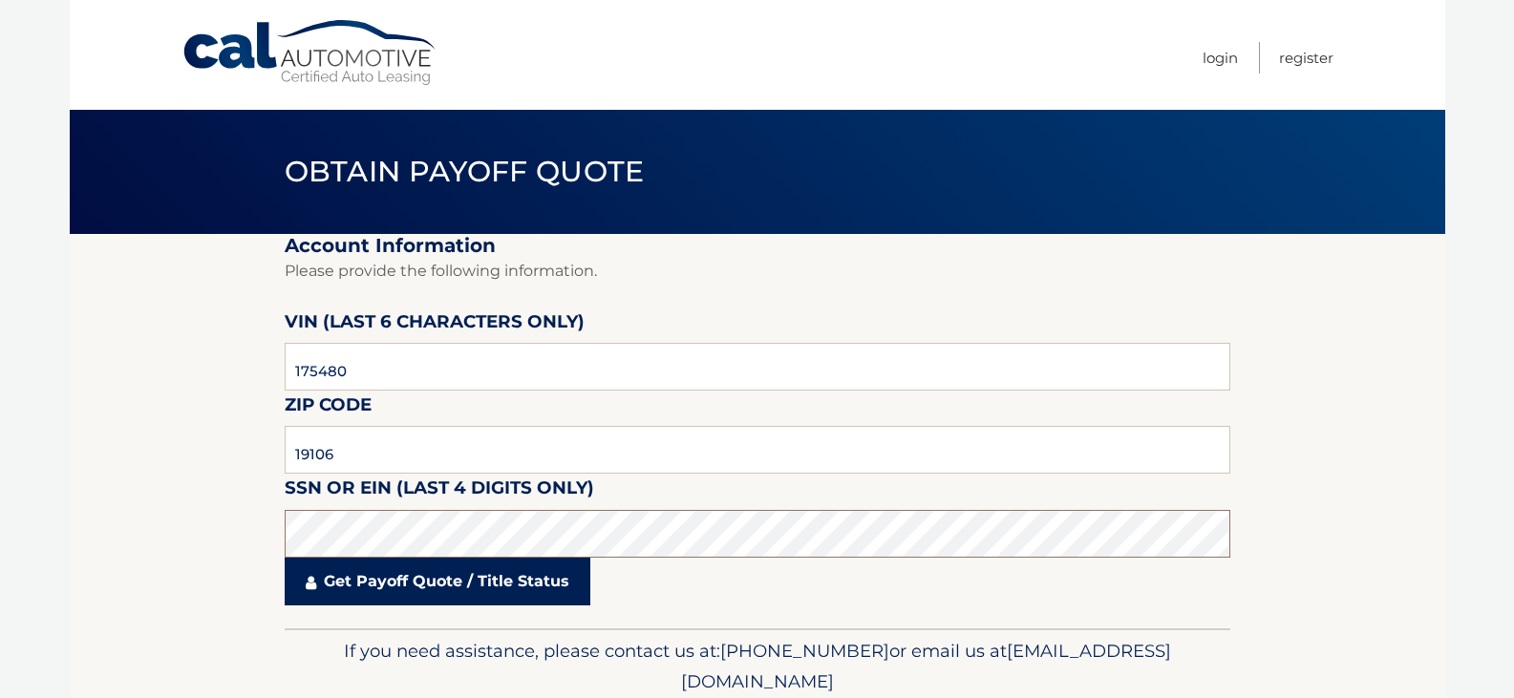  I want to click on label: SSN or EIN (last 4 digits only), so click(439, 491).